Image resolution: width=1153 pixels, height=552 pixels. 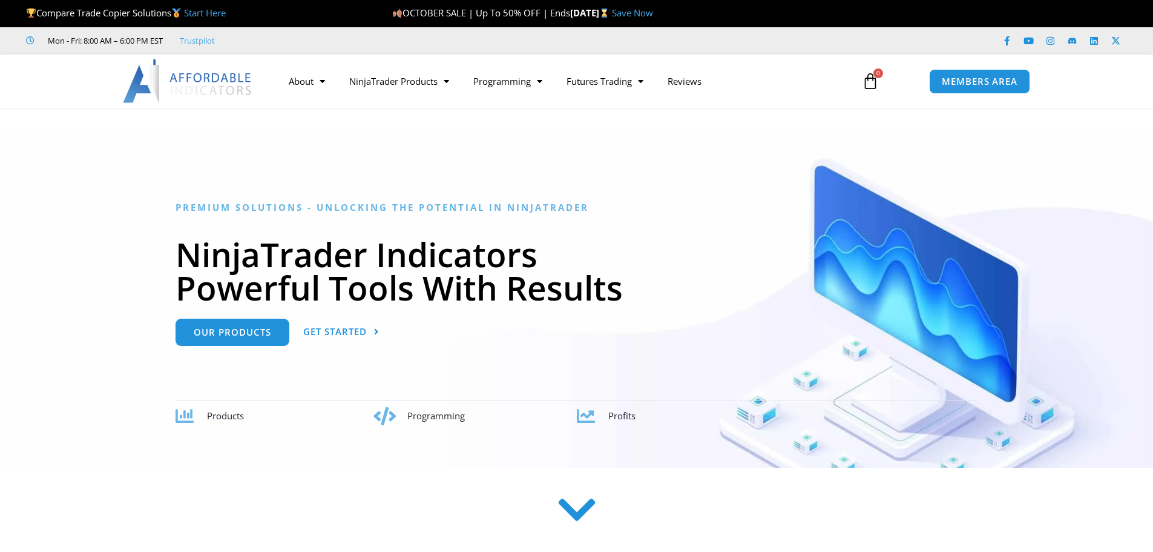 What do you see at coordinates (871, 81) in the screenshot?
I see `a: 0` at bounding box center [871, 81].